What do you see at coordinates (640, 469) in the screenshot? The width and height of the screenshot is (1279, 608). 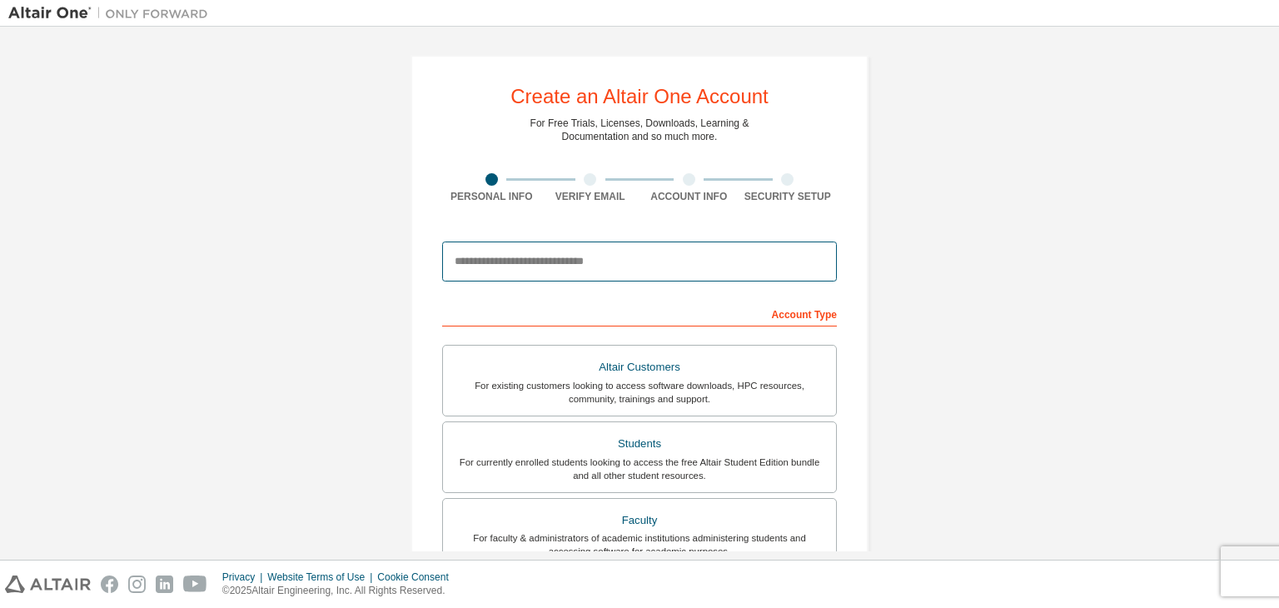 I see `div: For currently enrolled students looking to access the free Altair Student Edition bundle and all ...` at bounding box center [640, 469].